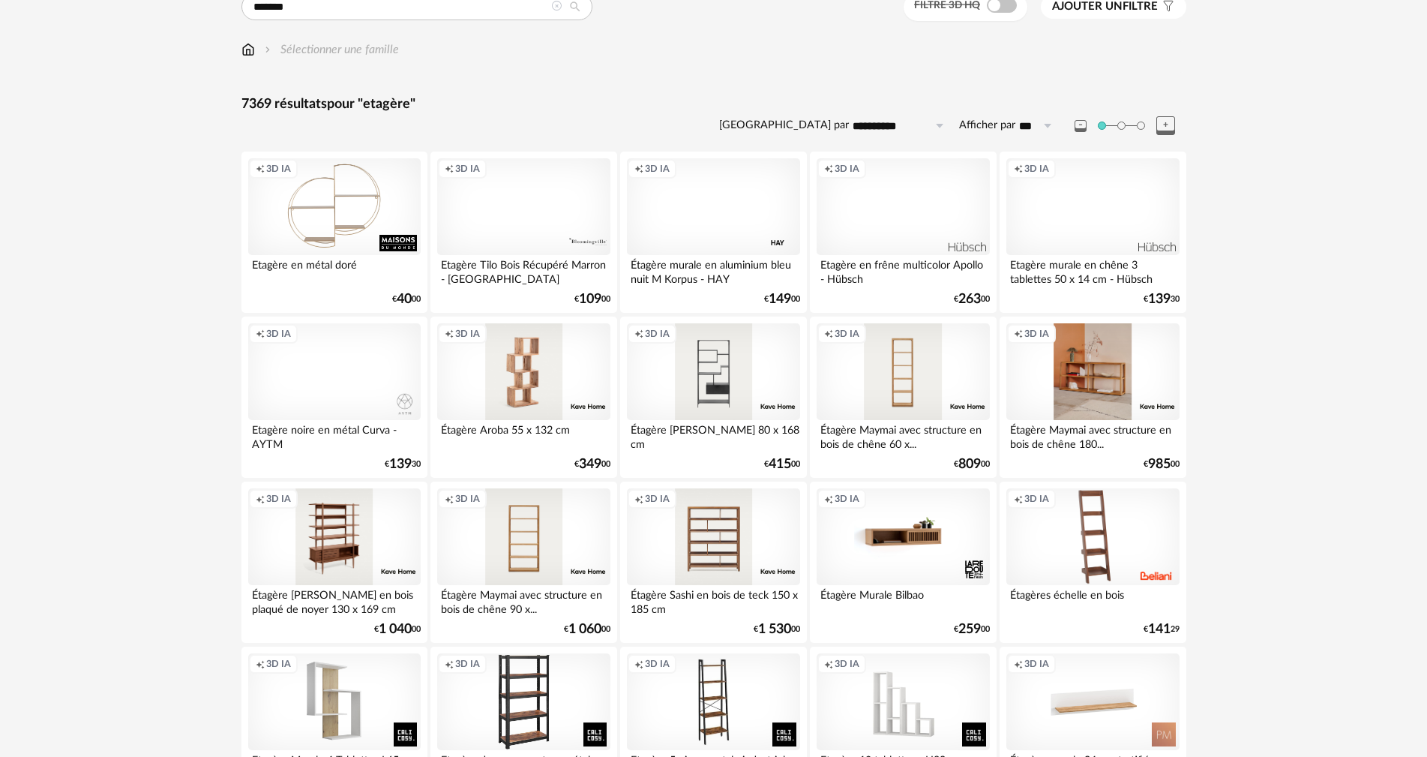 This screenshot has width=1427, height=757. I want to click on div: Étagères échelle en bois, so click(1093, 600).